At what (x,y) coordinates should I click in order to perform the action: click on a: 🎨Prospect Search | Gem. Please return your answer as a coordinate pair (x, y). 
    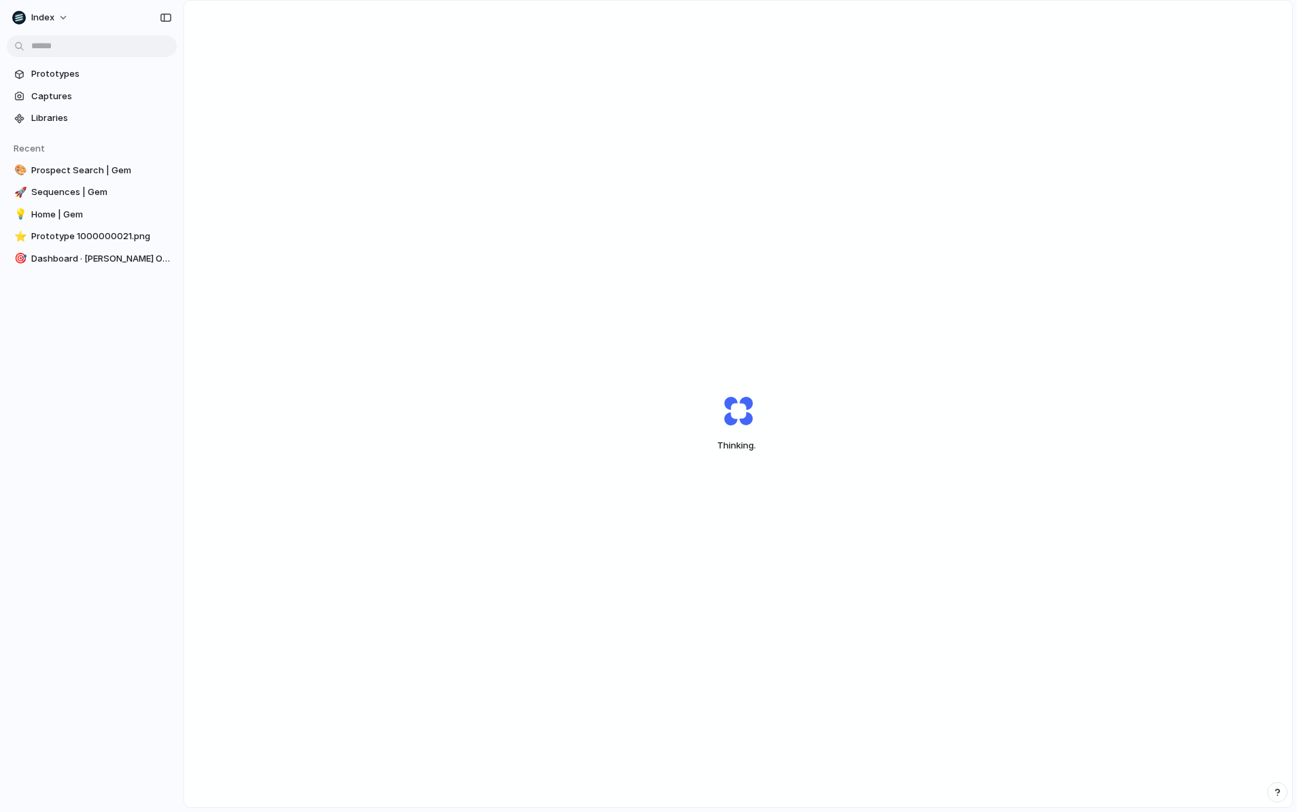
    Looking at the image, I should click on (92, 171).